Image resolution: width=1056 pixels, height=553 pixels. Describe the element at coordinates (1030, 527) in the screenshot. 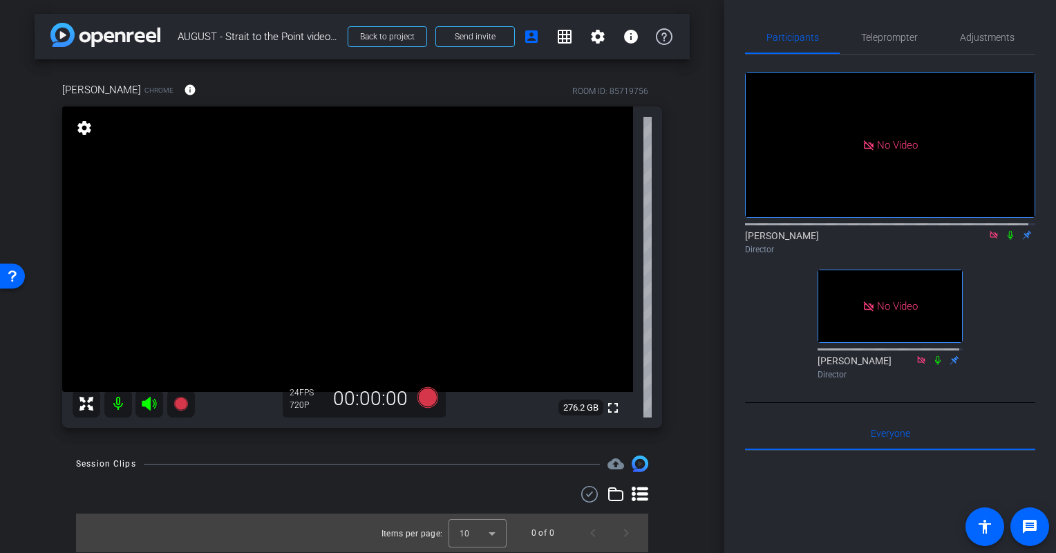

I see `mat-icon: message` at that location.